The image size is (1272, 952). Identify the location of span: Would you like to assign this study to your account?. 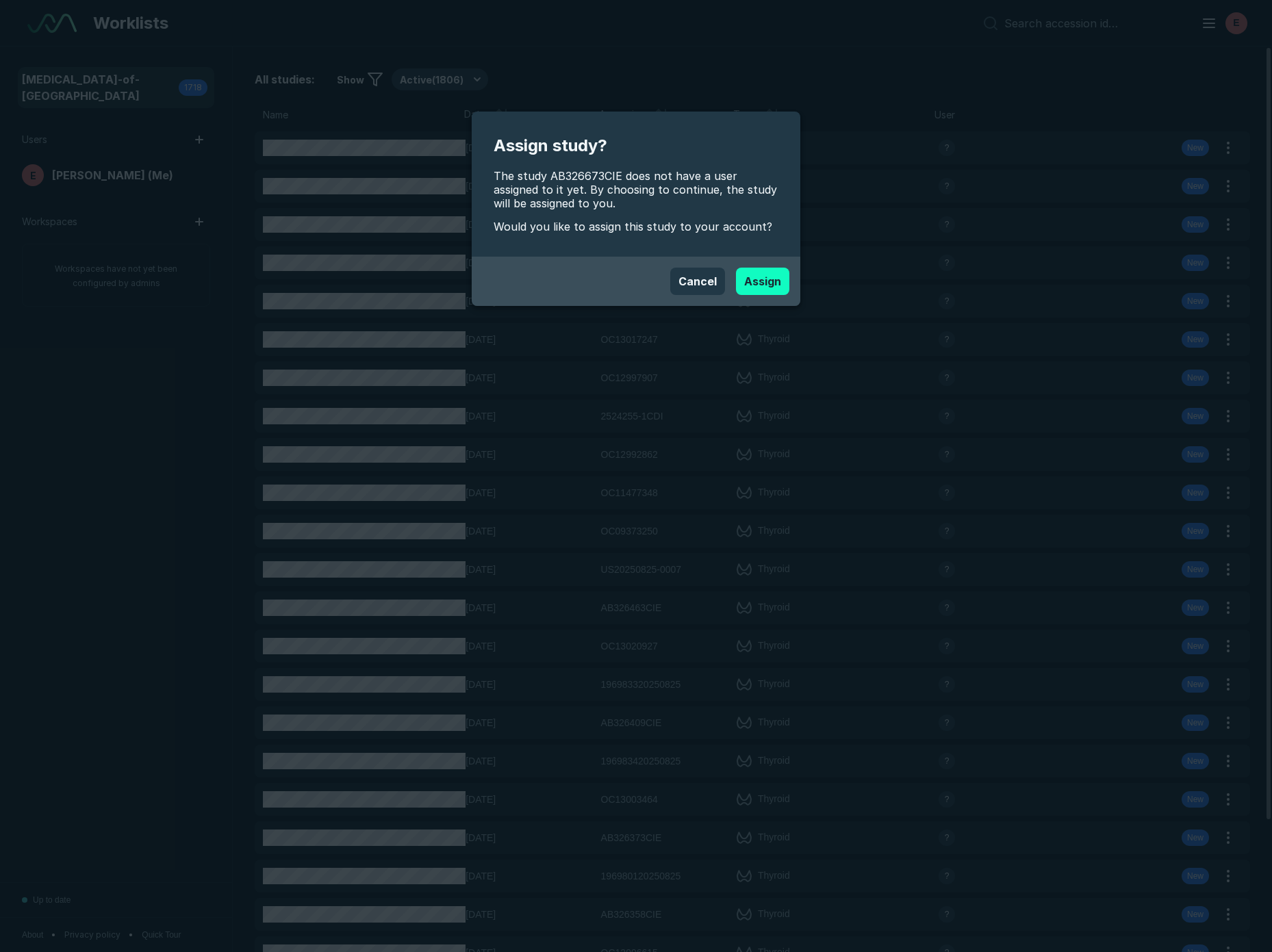
(636, 227).